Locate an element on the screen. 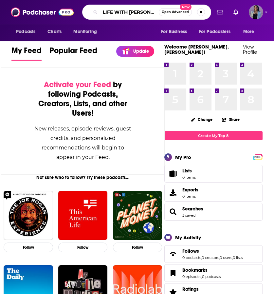 This screenshot has width=274, height=294. a: Charts is located at coordinates (54, 32).